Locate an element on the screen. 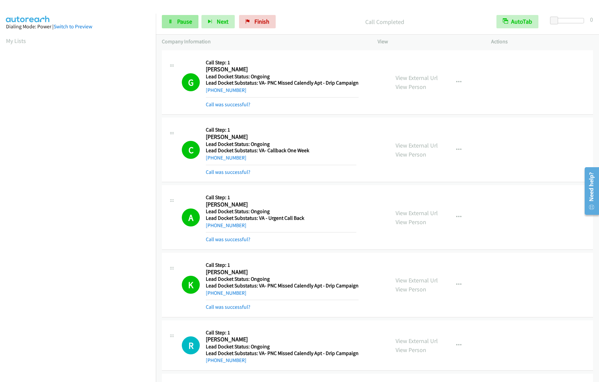 The image size is (599, 382). a: My Lists is located at coordinates (16, 41).